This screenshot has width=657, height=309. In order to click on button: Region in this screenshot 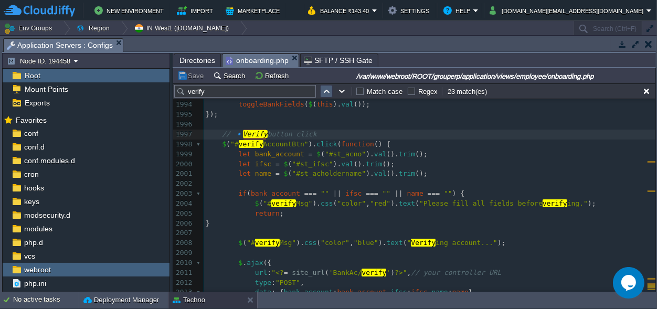, I will do `click(94, 28)`.